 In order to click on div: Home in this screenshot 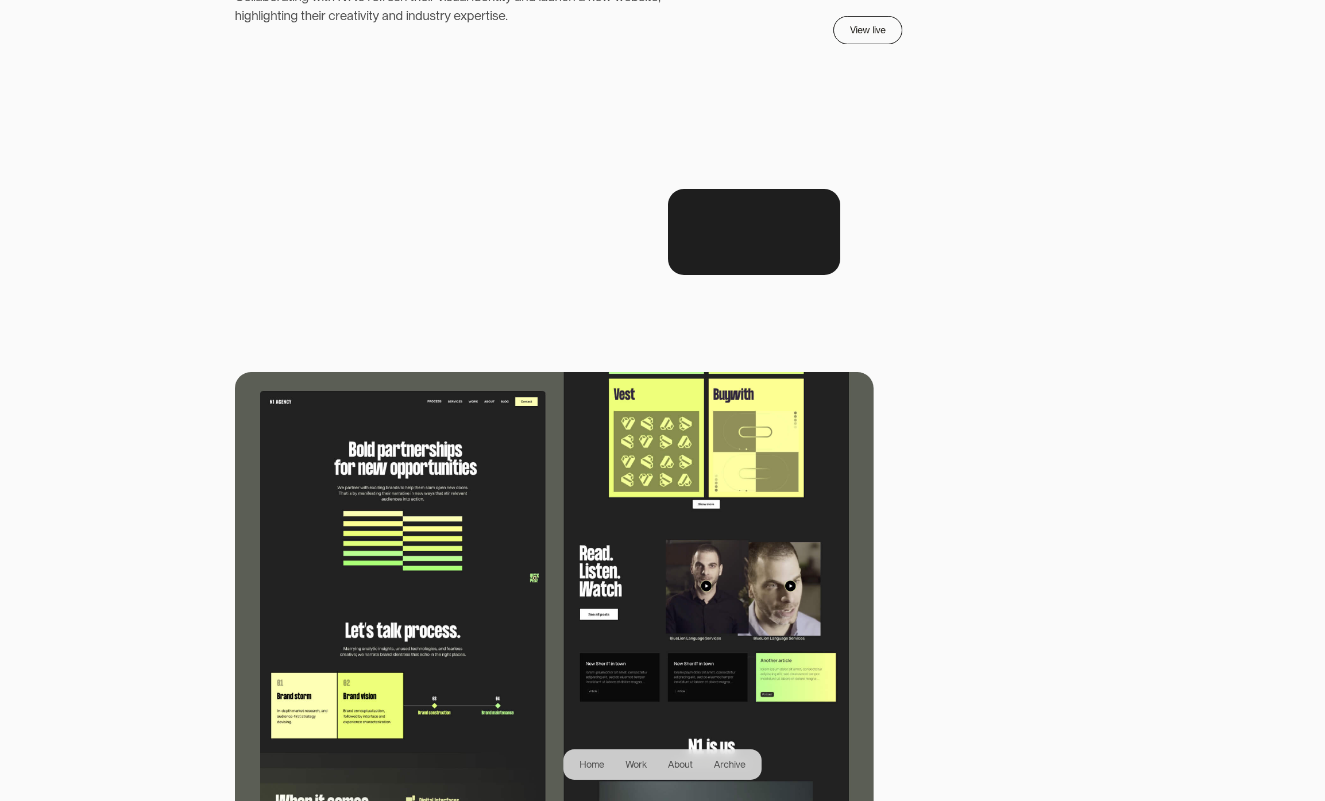, I will do `click(592, 765)`.